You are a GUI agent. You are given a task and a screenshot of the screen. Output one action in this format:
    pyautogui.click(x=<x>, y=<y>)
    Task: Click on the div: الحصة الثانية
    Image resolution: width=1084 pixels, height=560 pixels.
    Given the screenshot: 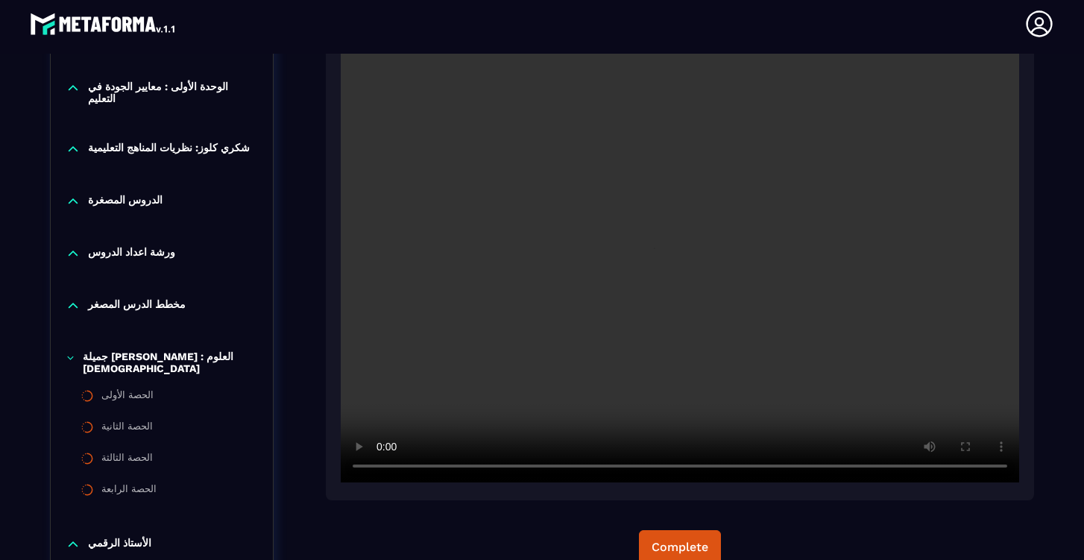 What is the action you would take?
    pyautogui.click(x=127, y=429)
    